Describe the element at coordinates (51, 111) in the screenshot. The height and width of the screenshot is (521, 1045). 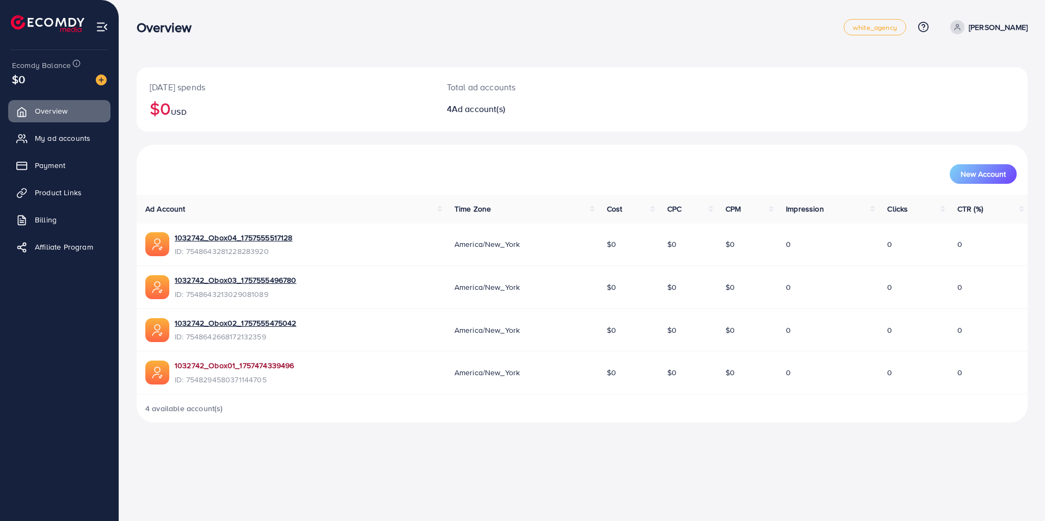
I see `span: Overview` at that location.